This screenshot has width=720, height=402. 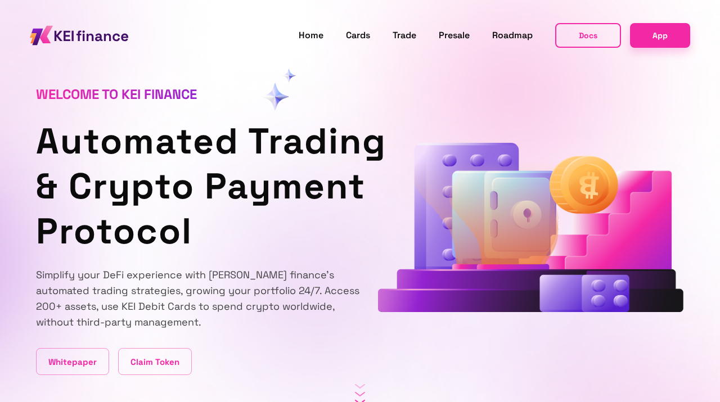 What do you see at coordinates (198, 186) in the screenshot?
I see `h1: Automated Trading & Crypto Payment Protocol` at bounding box center [198, 186].